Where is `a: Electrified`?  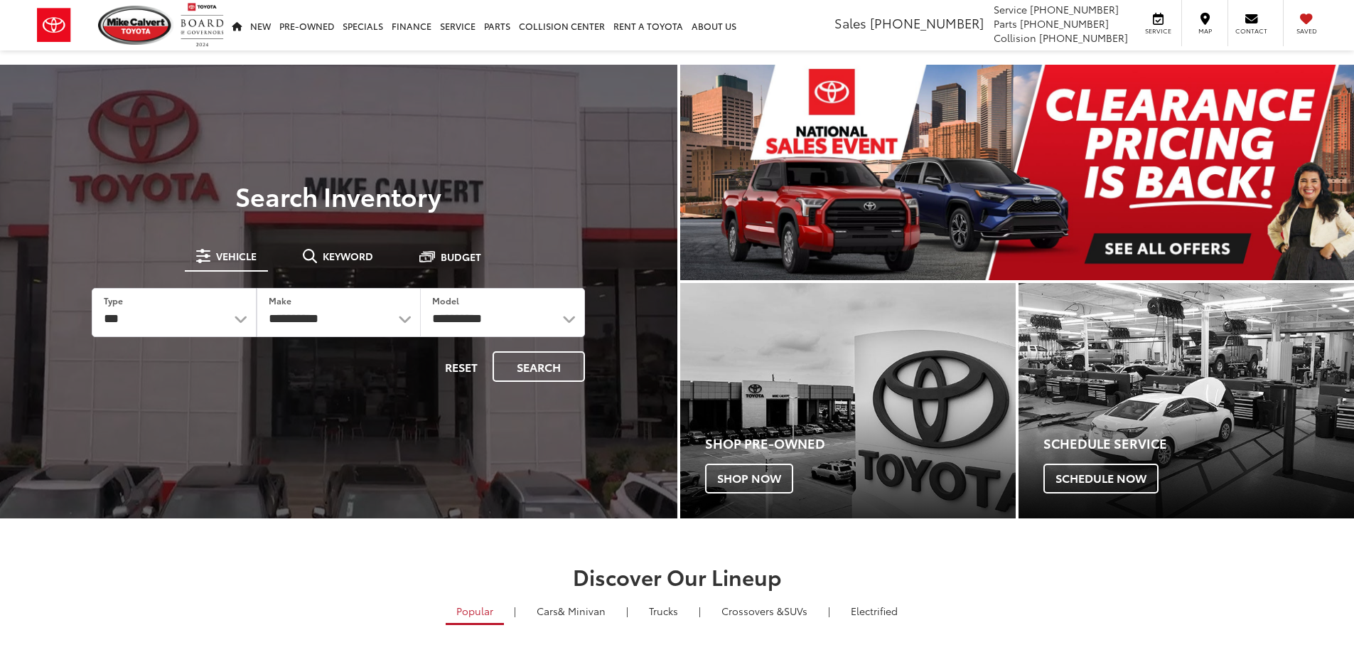
a: Electrified is located at coordinates (874, 611).